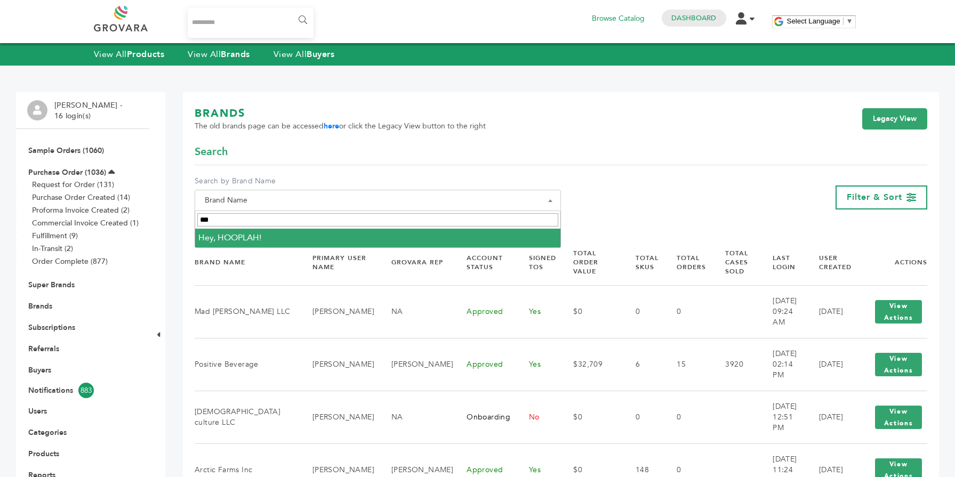 Image resolution: width=955 pixels, height=477 pixels. What do you see at coordinates (51, 285) in the screenshot?
I see `a: Super Brands` at bounding box center [51, 285].